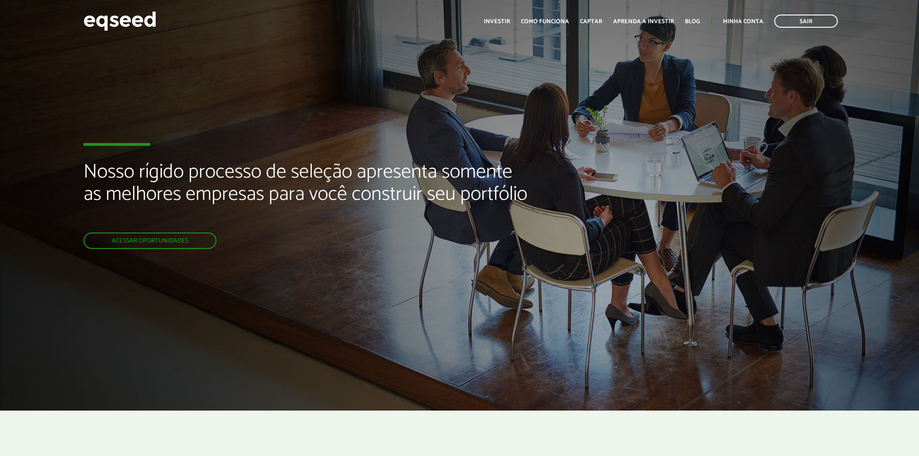 The height and width of the screenshot is (456, 919). What do you see at coordinates (643, 21) in the screenshot?
I see `a: Aprenda a investir` at bounding box center [643, 21].